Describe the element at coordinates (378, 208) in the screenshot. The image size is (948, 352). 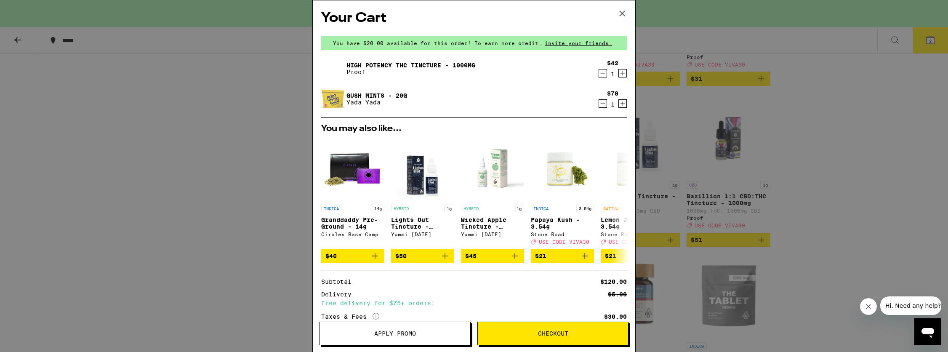
I see `p: 14g` at that location.